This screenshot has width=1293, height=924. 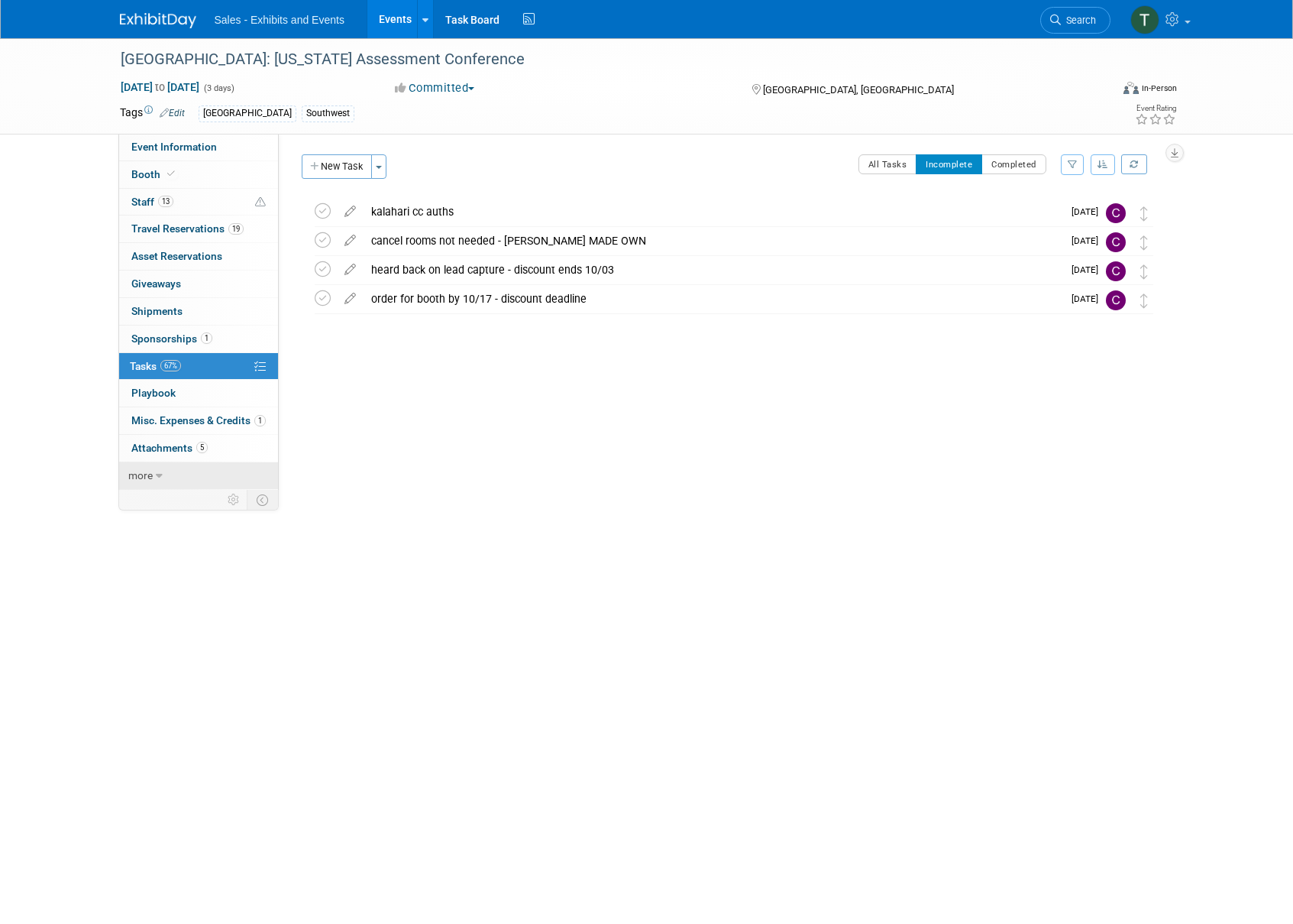 What do you see at coordinates (160, 88) in the screenshot?
I see `span: to` at bounding box center [160, 88].